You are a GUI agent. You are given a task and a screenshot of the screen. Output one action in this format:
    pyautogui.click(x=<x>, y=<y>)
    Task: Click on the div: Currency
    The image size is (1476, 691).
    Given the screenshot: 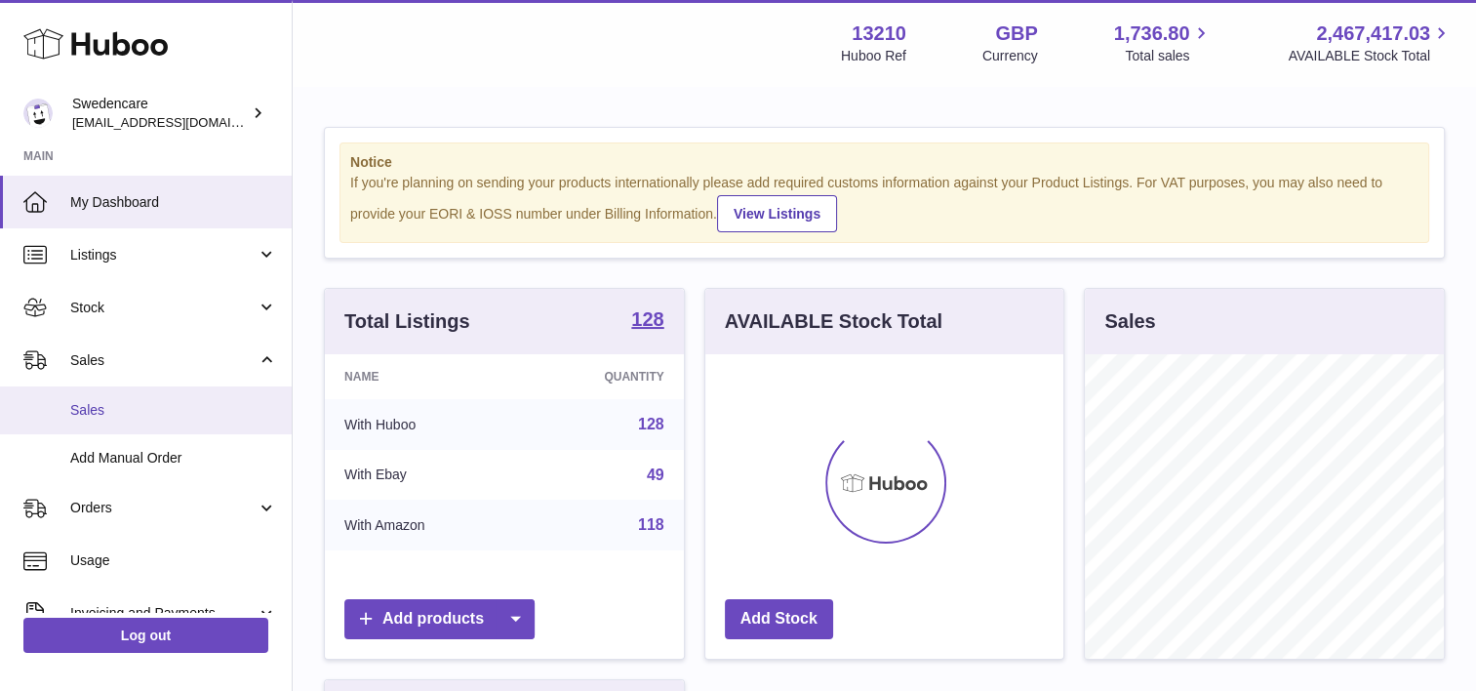 What is the action you would take?
    pyautogui.click(x=1010, y=56)
    